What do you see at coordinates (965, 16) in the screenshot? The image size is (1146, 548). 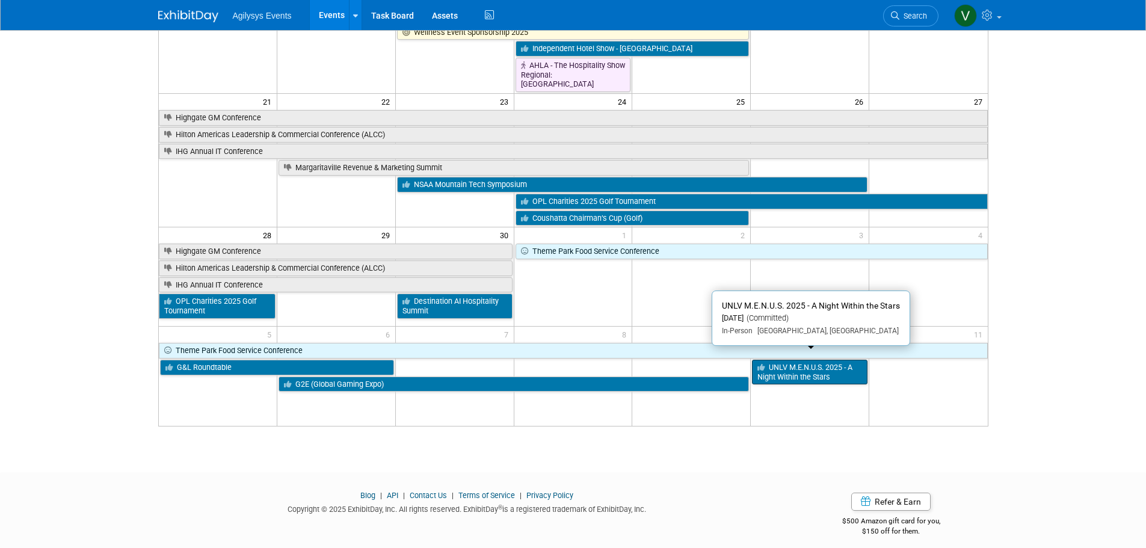 I see `img: Vaitiare Munoz` at bounding box center [965, 16].